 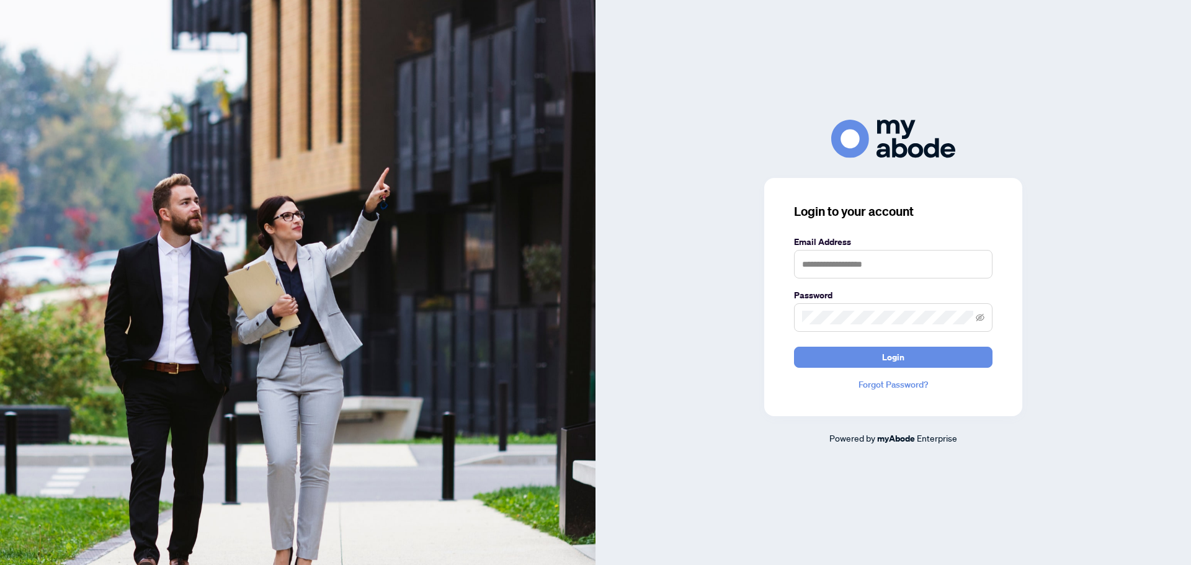 I want to click on label: Email Address, so click(x=894, y=242).